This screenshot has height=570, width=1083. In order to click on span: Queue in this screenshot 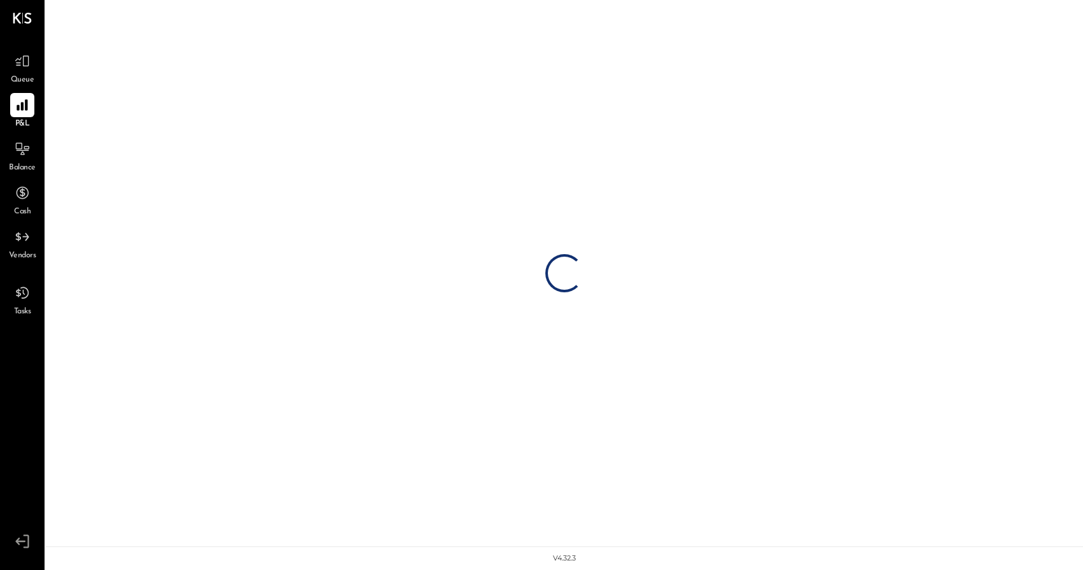, I will do `click(22, 80)`.